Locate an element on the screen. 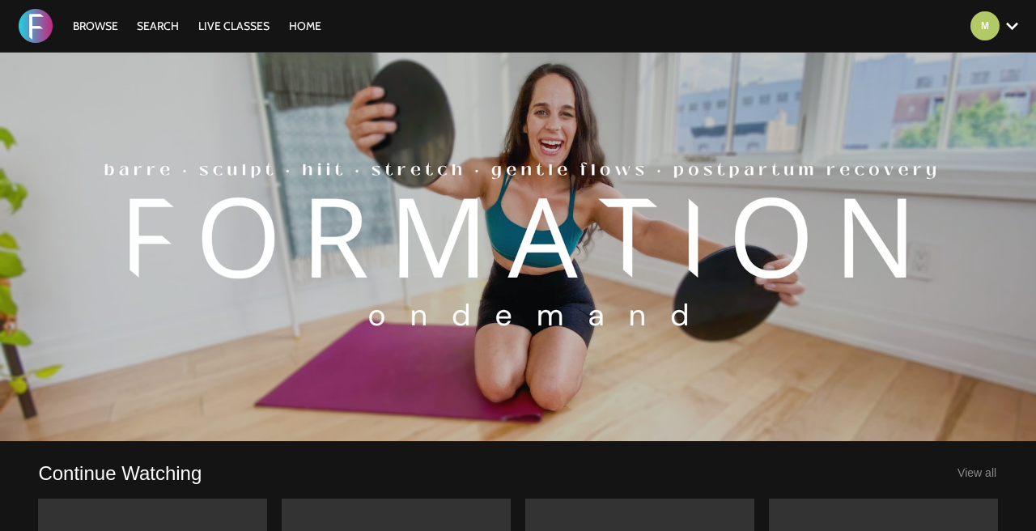  nav: Primary is located at coordinates (198, 26).